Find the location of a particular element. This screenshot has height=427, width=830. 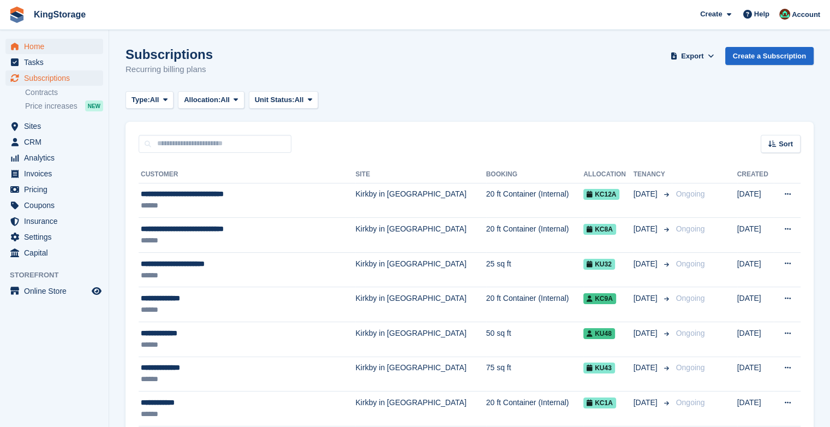

a: Preview store is located at coordinates (97, 291).